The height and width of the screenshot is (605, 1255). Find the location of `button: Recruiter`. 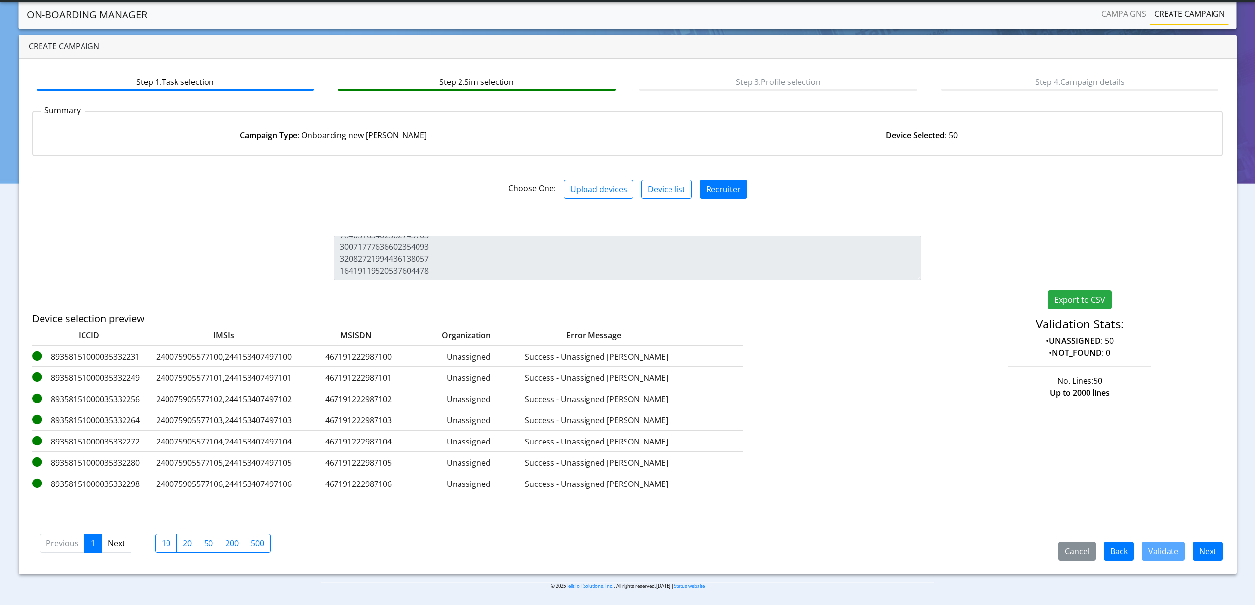

button: Recruiter is located at coordinates (723, 189).